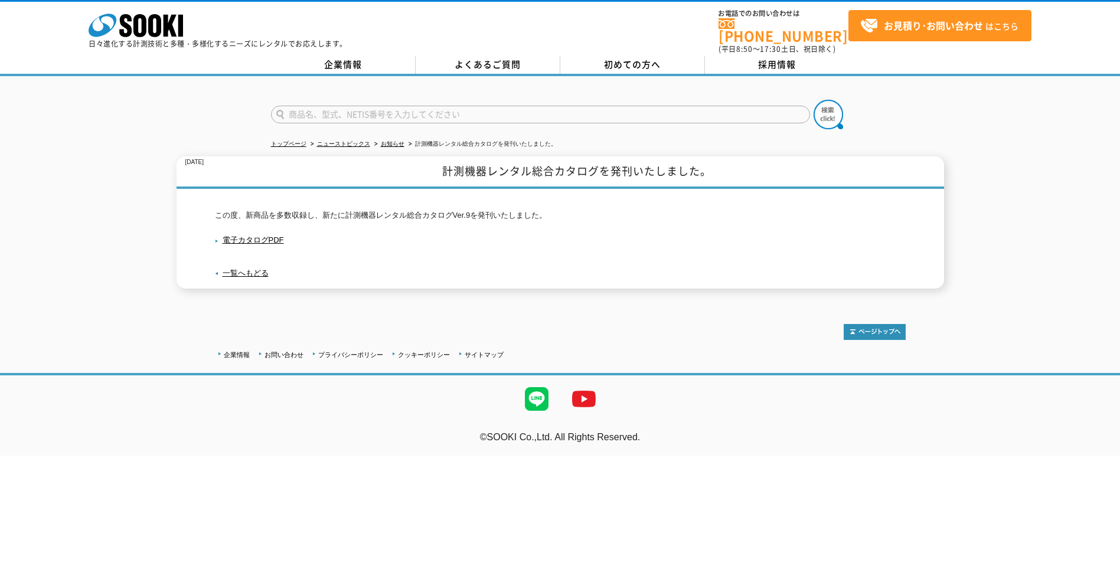 The height and width of the screenshot is (563, 1120). What do you see at coordinates (218, 44) in the screenshot?
I see `p: 日々進化する計測技術と多種・多様化するニーズにレンタルでお応えします。` at bounding box center [218, 44].